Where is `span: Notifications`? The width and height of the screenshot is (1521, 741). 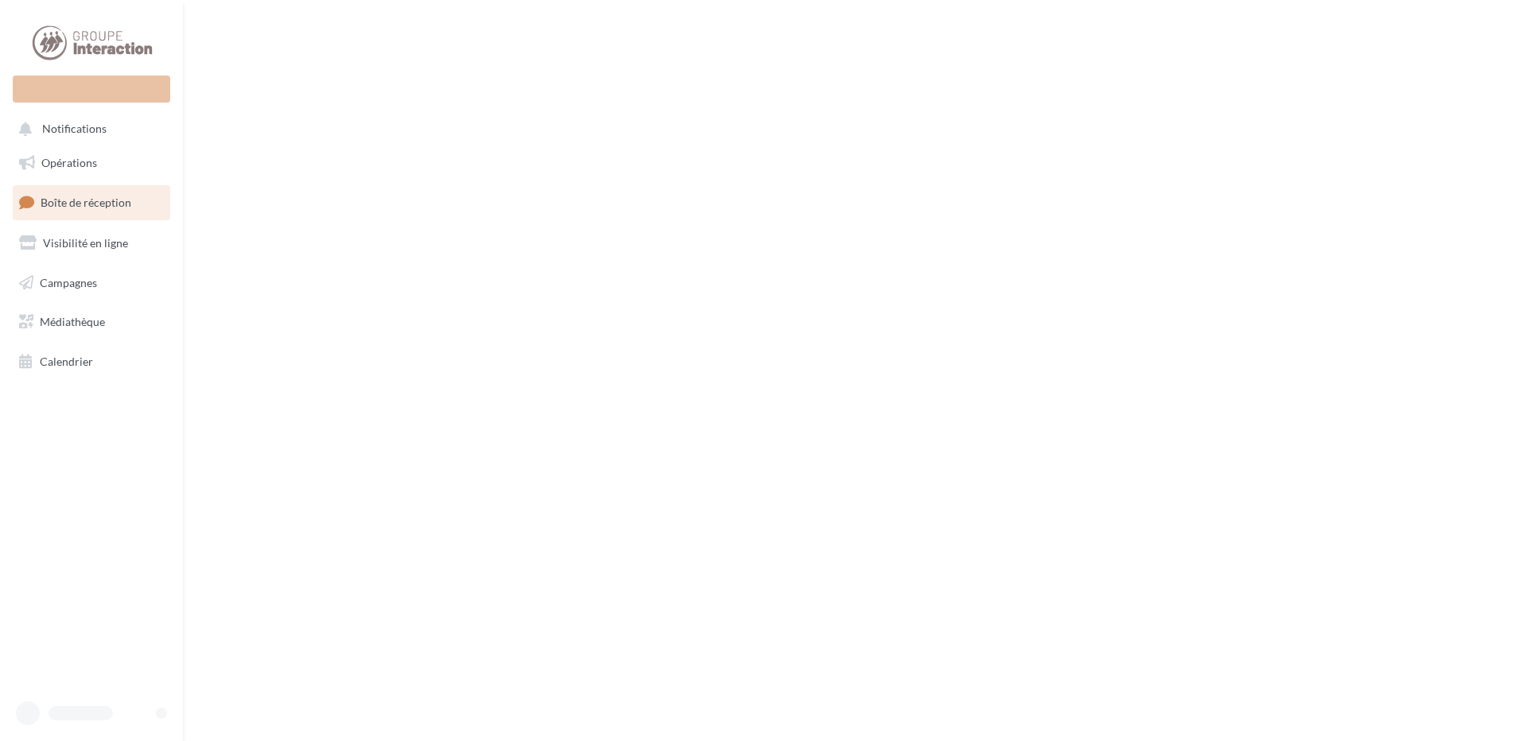 span: Notifications is located at coordinates (74, 129).